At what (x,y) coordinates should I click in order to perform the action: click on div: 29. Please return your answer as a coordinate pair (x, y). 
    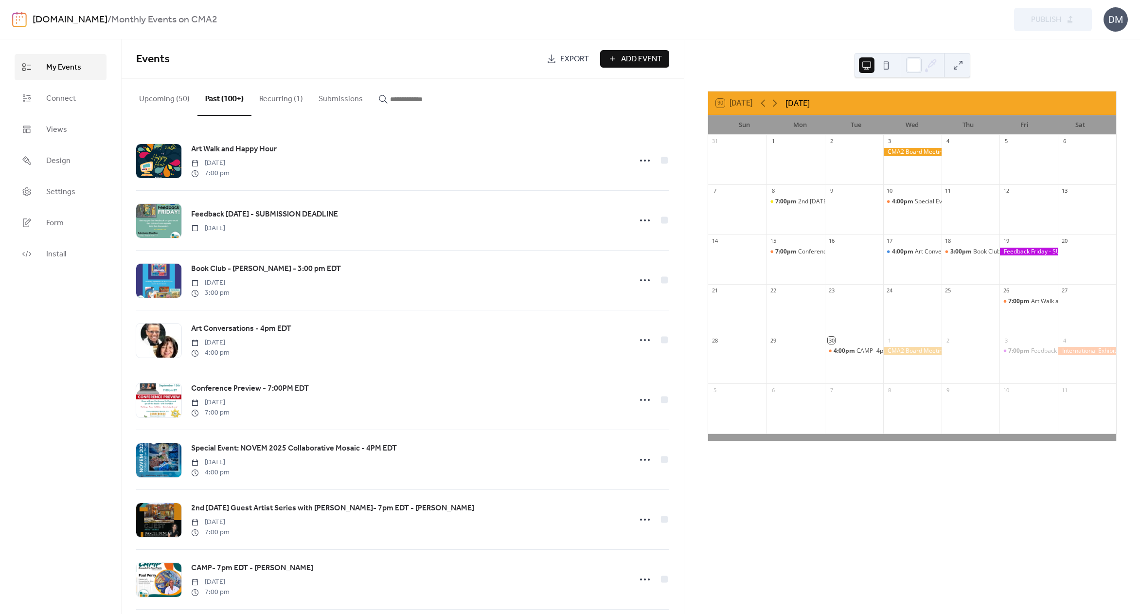
    Looking at the image, I should click on (773, 340).